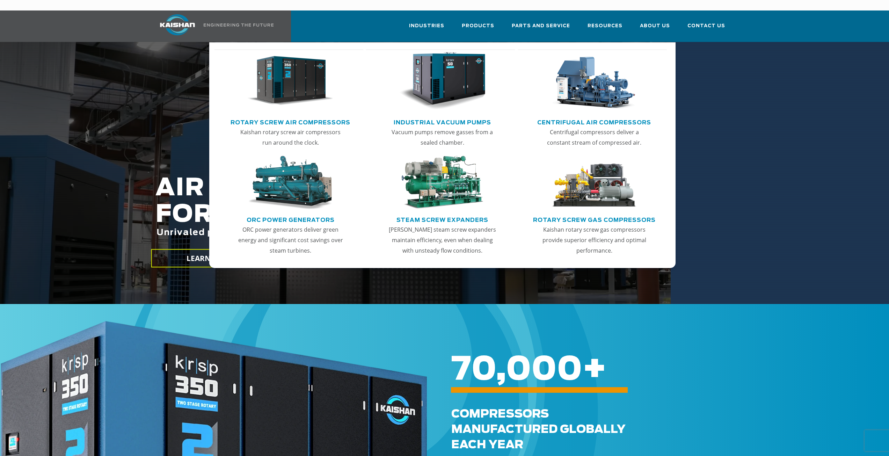 The width and height of the screenshot is (889, 456). Describe the element at coordinates (655, 26) in the screenshot. I see `span: About Us` at that location.